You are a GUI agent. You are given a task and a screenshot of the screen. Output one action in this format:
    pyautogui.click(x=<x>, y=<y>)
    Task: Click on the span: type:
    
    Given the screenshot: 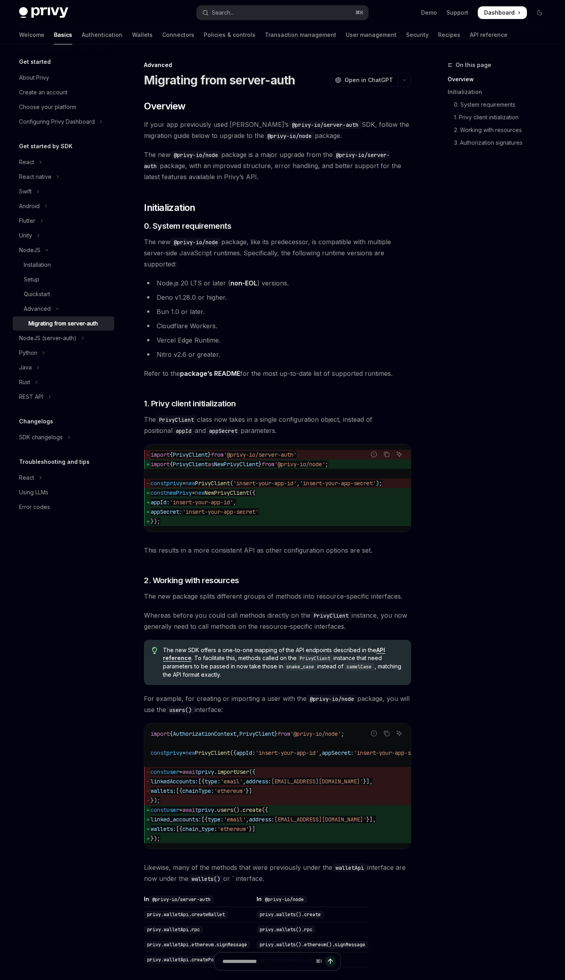 What is the action you would take?
    pyautogui.click(x=216, y=819)
    